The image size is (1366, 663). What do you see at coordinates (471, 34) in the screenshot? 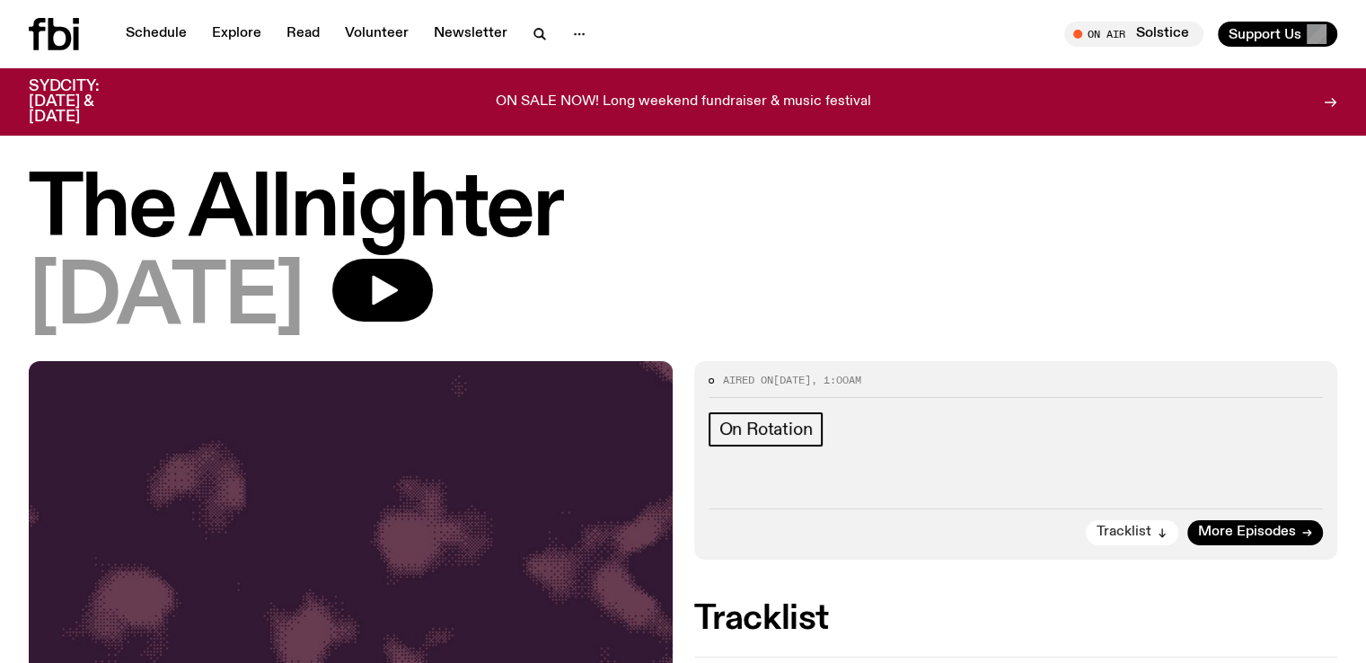
I see `a: Newsletter` at bounding box center [471, 34].